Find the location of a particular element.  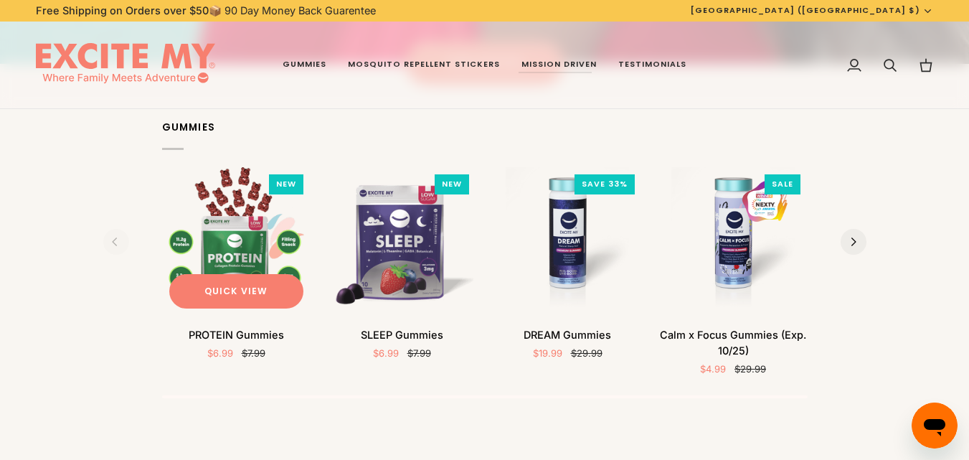

p: DREAM Gummies is located at coordinates (568, 335).